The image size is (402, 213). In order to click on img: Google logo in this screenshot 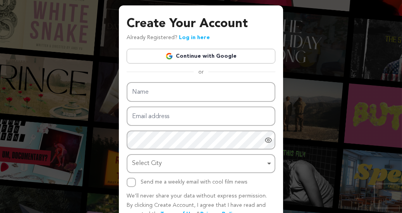, I will do `click(169, 56)`.